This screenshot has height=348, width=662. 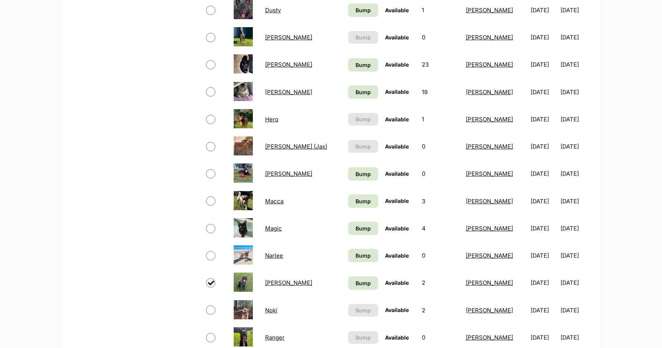 I want to click on td: 23, so click(x=440, y=64).